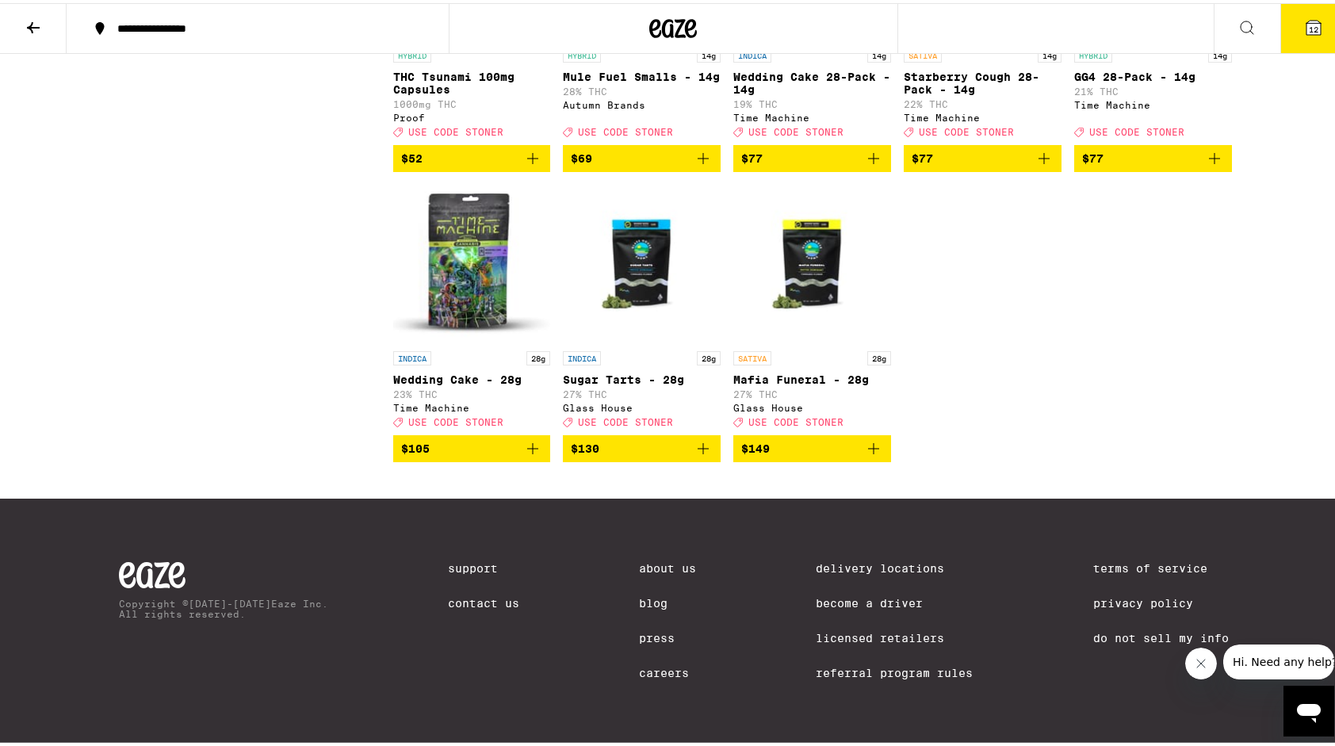  I want to click on span: $149, so click(755, 445).